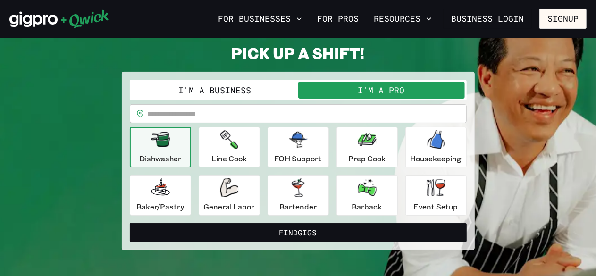 The image size is (596, 276). What do you see at coordinates (367, 195) in the screenshot?
I see `button: Barback` at bounding box center [367, 195].